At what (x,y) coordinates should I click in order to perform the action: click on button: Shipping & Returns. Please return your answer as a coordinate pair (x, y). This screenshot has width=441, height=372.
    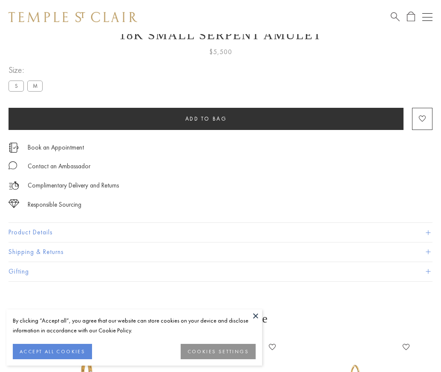
    Looking at the image, I should click on (220, 252).